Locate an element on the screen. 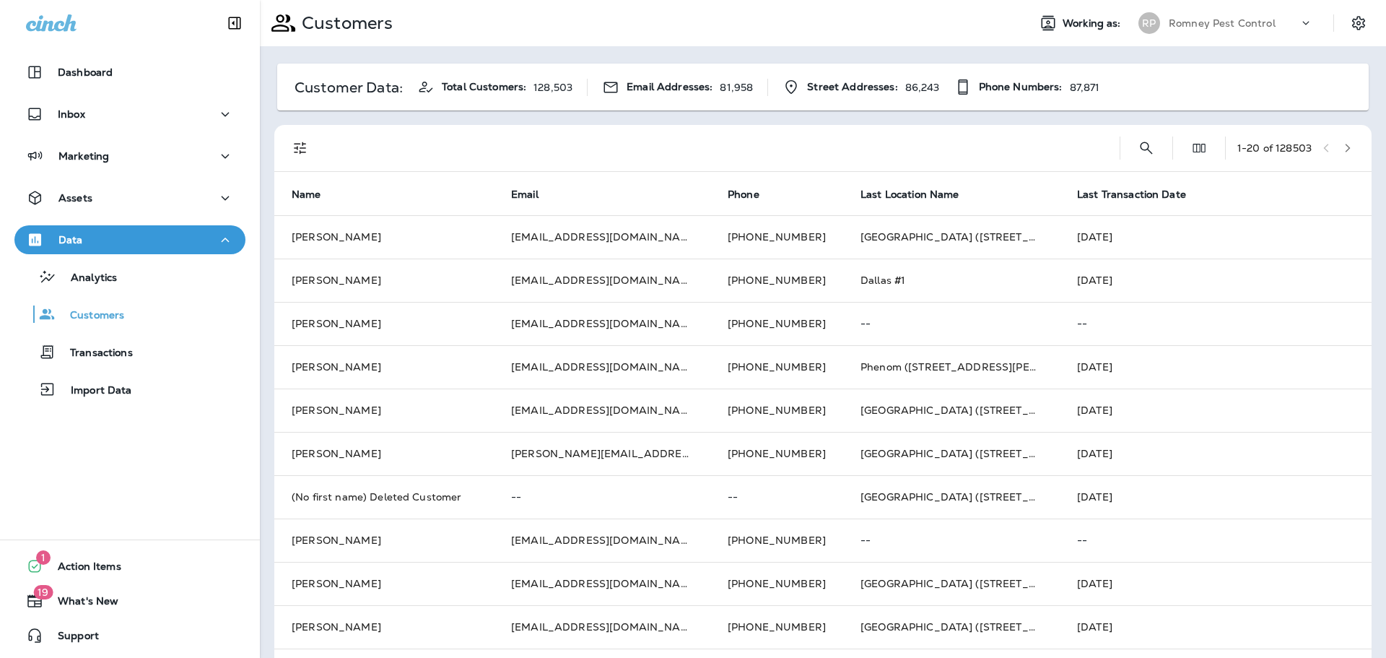 The height and width of the screenshot is (658, 1386). span: Working as: is located at coordinates (1093, 23).